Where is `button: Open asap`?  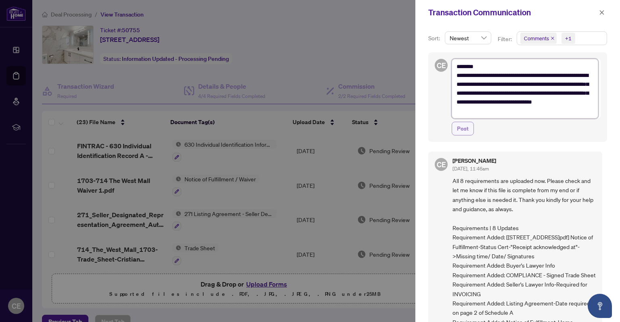
button: Open asap is located at coordinates (600, 306).